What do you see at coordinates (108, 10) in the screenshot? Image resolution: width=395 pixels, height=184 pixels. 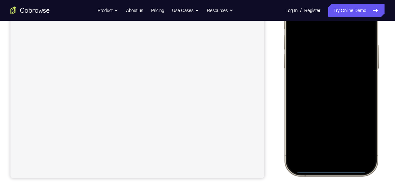 I see `button: Product` at bounding box center [108, 10].